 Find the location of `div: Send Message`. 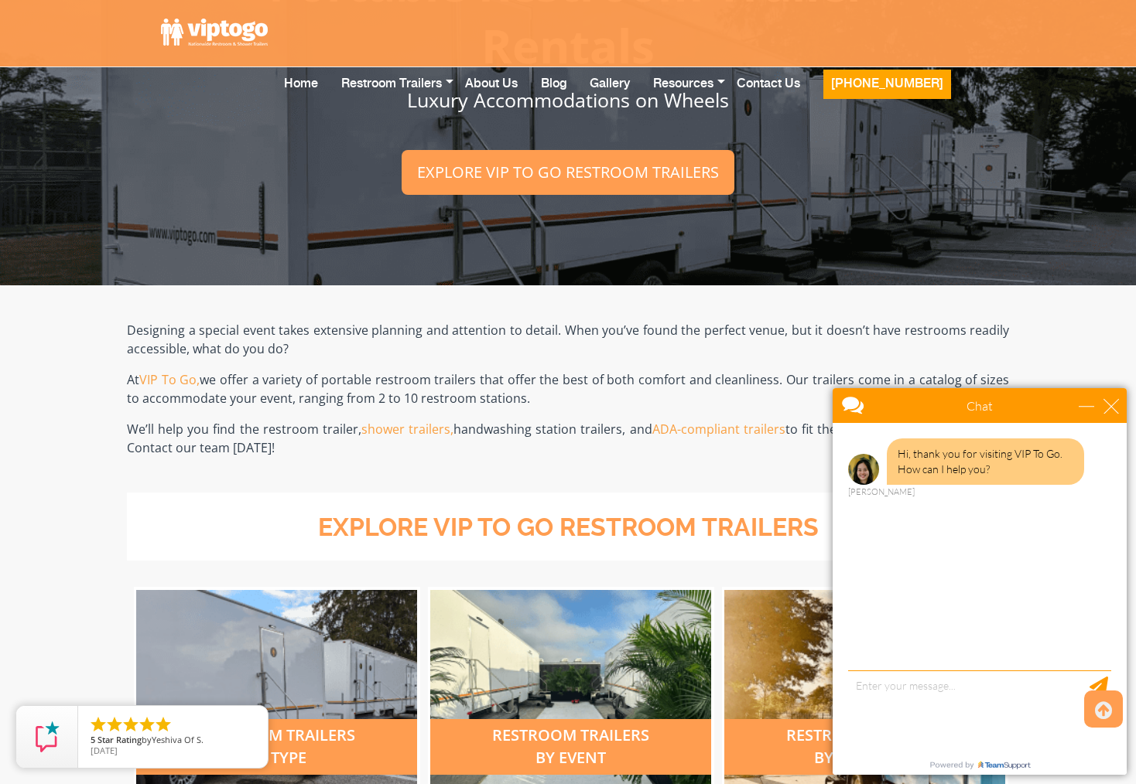

div: Send Message is located at coordinates (275, 307).